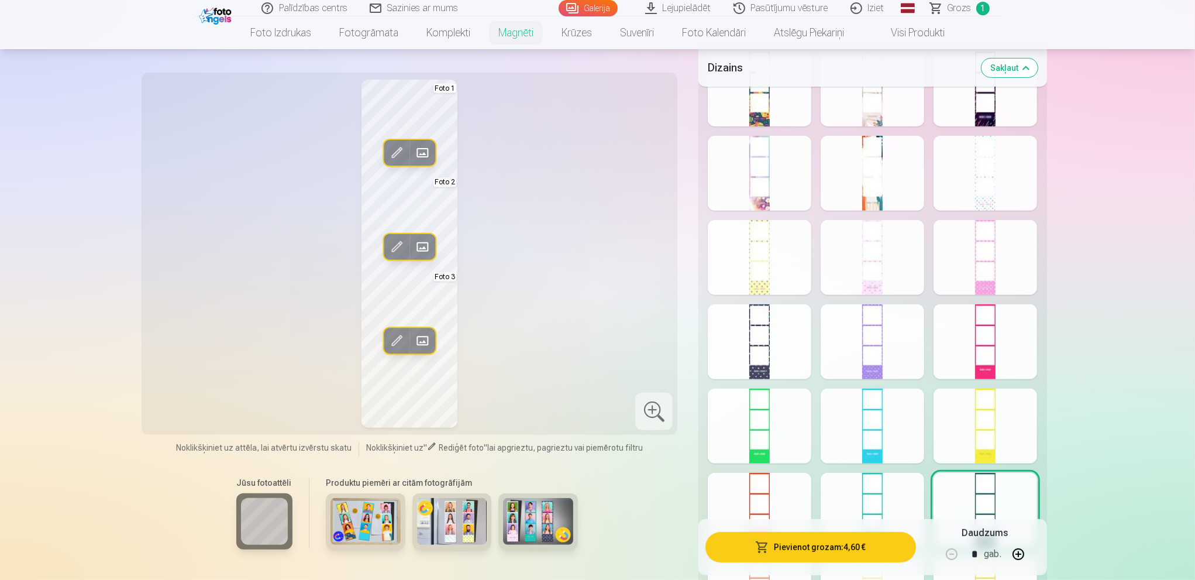 This screenshot has width=1195, height=580. Describe the element at coordinates (982, 8) in the screenshot. I see `span: 1` at that location.